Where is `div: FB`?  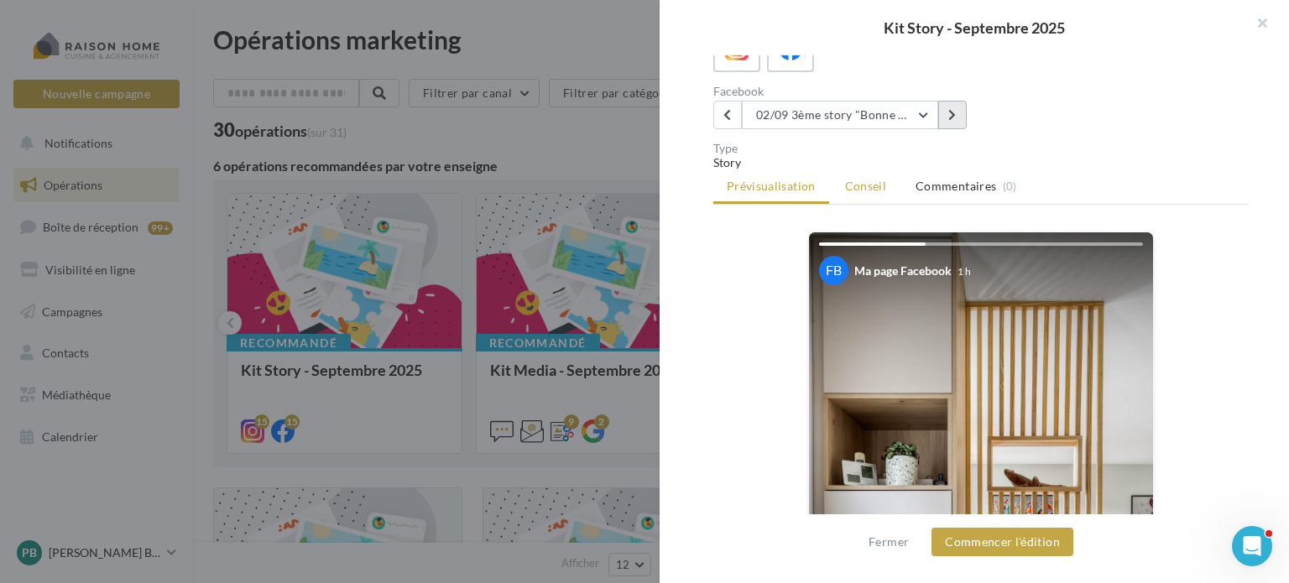 div: FB is located at coordinates (834, 270).